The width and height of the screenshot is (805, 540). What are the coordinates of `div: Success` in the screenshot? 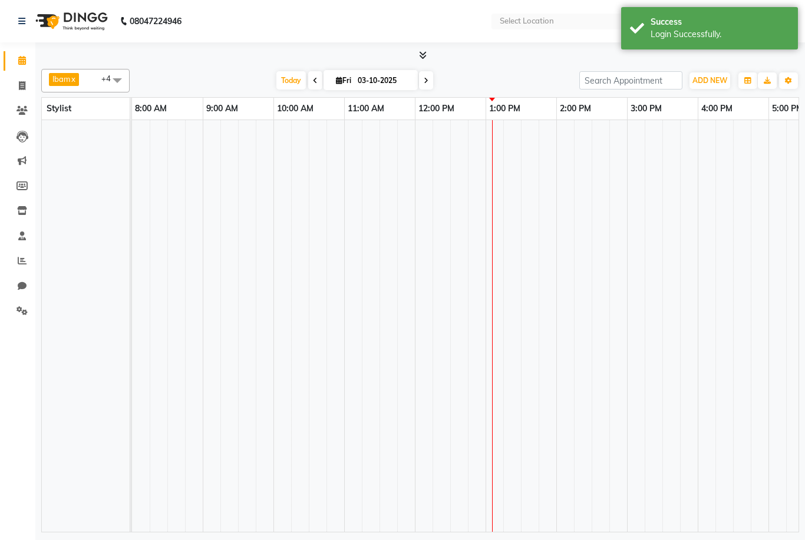 It's located at (720, 22).